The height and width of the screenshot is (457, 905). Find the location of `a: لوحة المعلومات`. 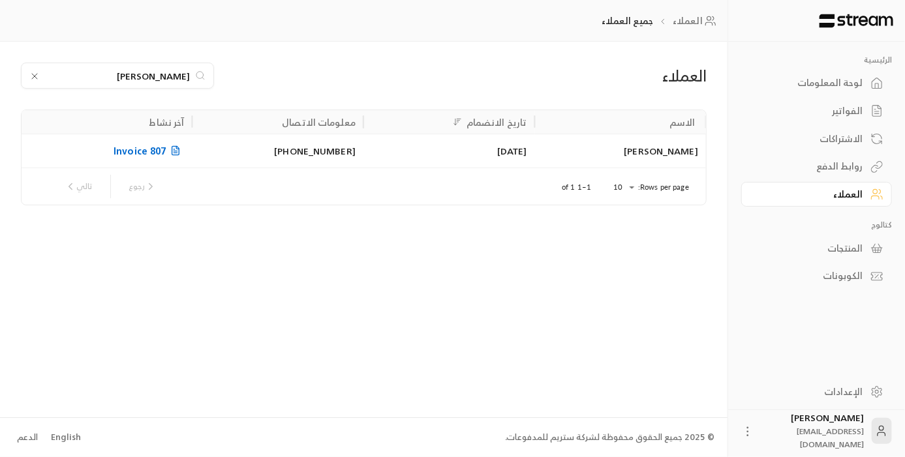

a: لوحة المعلومات is located at coordinates (816, 83).